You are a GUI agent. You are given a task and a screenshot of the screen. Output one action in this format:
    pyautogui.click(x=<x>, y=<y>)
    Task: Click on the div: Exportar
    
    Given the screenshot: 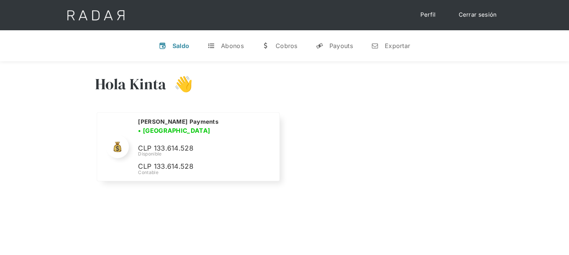 What is the action you would take?
    pyautogui.click(x=397, y=46)
    